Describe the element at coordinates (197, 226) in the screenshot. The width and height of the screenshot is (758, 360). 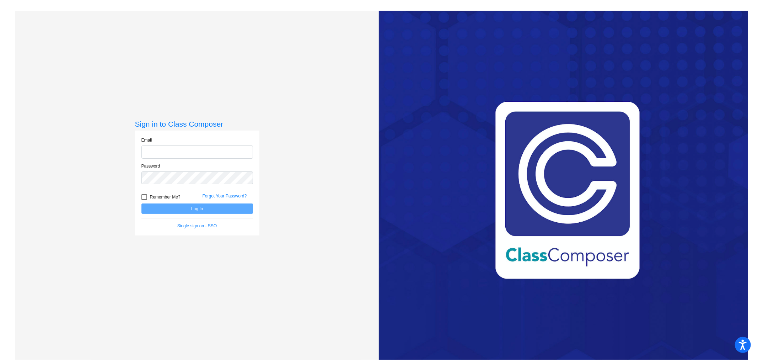
I see `a: Single sign on - SSO` at that location.